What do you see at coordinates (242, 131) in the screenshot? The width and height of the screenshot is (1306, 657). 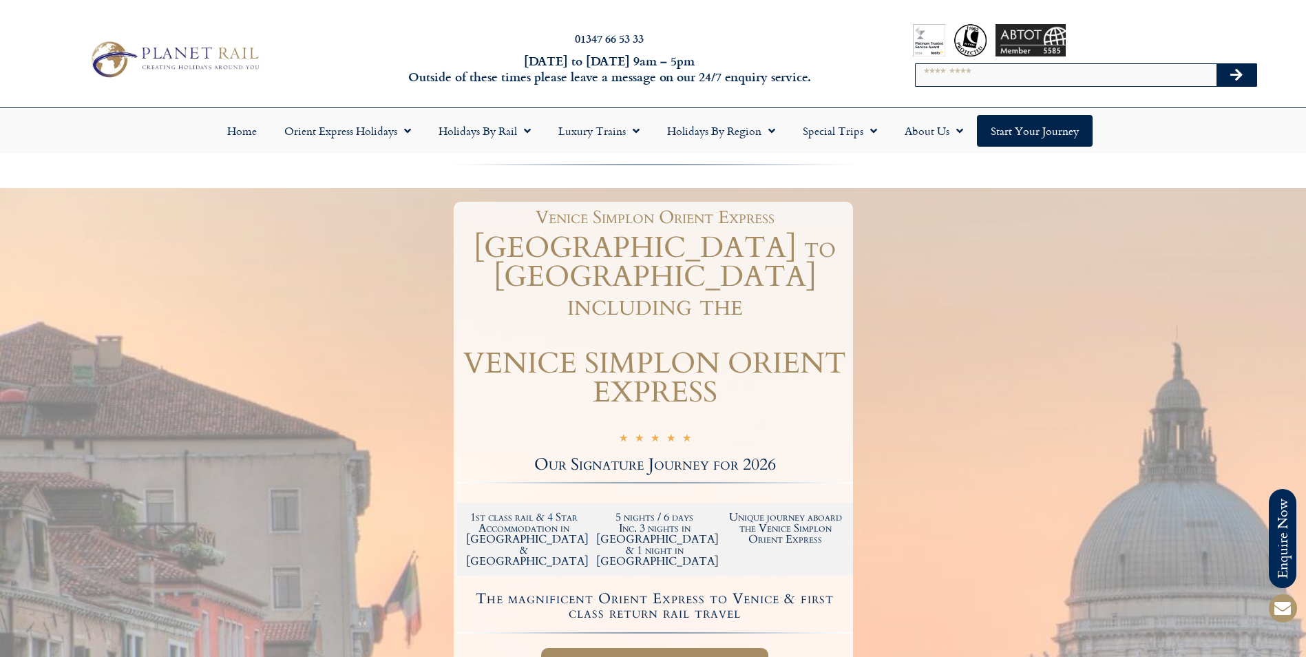 I see `a: Home` at bounding box center [242, 131].